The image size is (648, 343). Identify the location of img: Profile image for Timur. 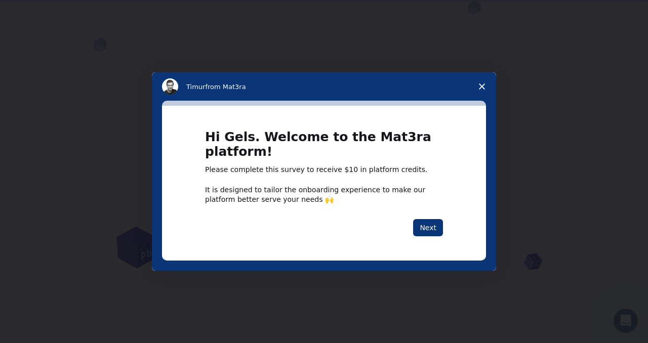
(170, 87).